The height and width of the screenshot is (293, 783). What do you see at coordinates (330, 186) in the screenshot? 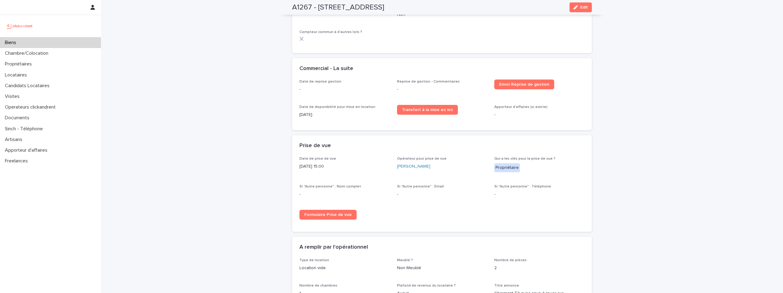
I see `span: Si "Autre personne" : Nom complet` at bounding box center [330, 186].